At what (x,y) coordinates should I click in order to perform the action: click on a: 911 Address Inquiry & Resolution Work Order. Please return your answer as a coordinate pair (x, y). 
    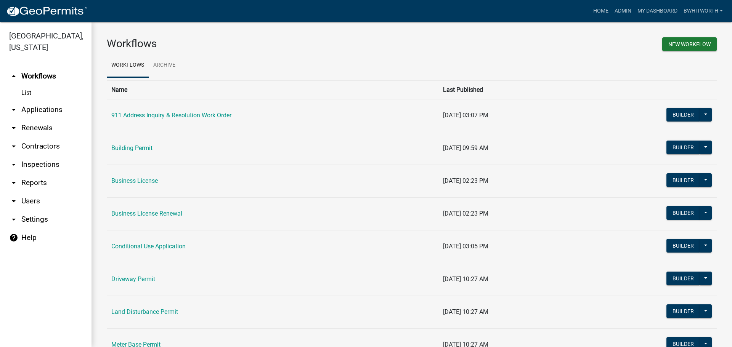
    Looking at the image, I should click on (171, 115).